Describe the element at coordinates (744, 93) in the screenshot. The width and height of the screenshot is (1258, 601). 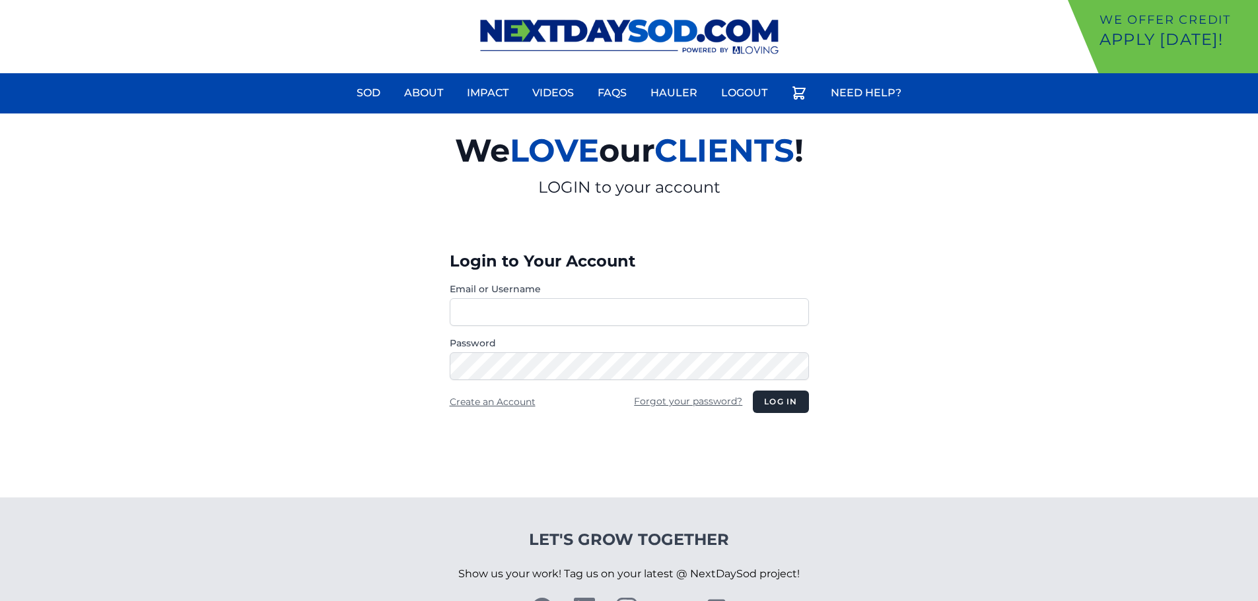
I see `a: Logout` at that location.